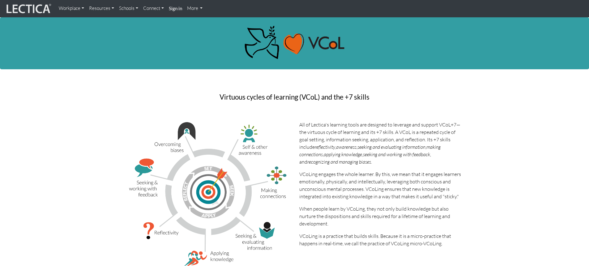 The image size is (589, 266). Describe the element at coordinates (381, 240) in the screenshot. I see `p: VCoLing is a practice that builds skills. Because it is a micro-practice that happens in real-tim...` at that location.